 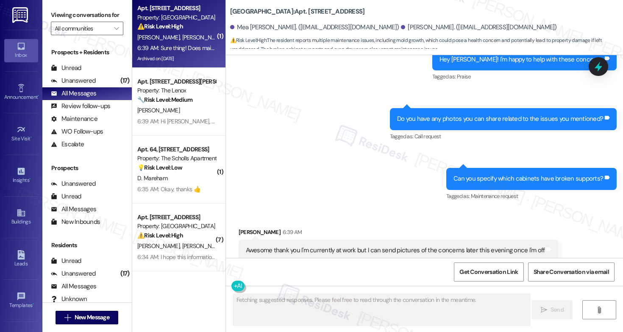 I want to click on a: Site Visit •, so click(x=21, y=134).